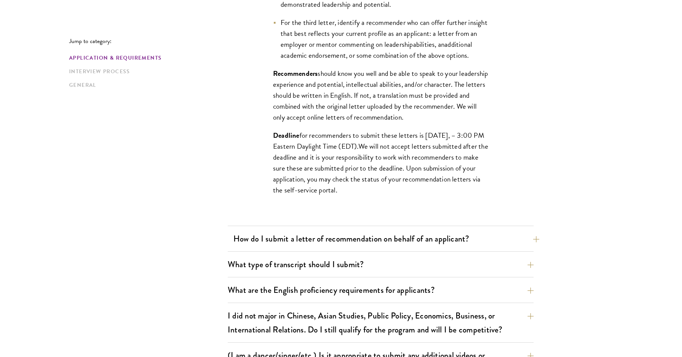  Describe the element at coordinates (296, 73) in the screenshot. I see `span: Recommenders` at that location.